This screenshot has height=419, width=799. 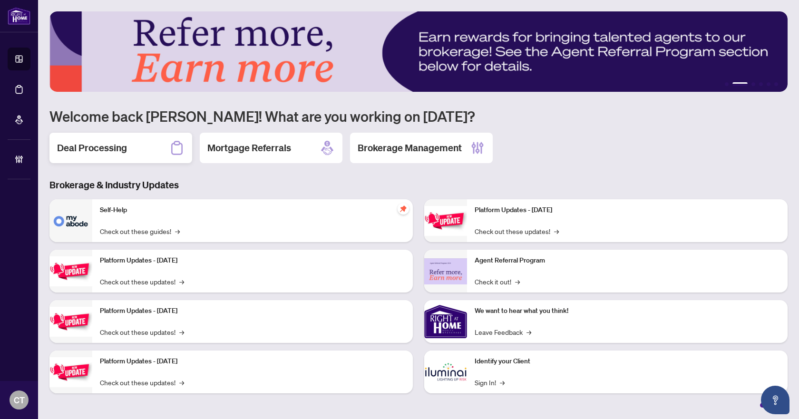 I want to click on button: 2, so click(x=740, y=84).